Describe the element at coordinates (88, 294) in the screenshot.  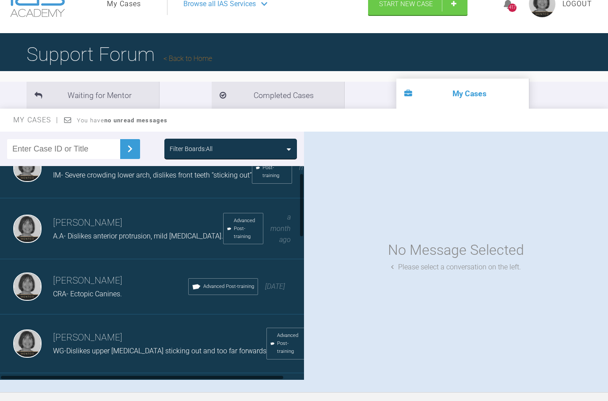
I see `span: CRA- Ectopic Canines.` at that location.